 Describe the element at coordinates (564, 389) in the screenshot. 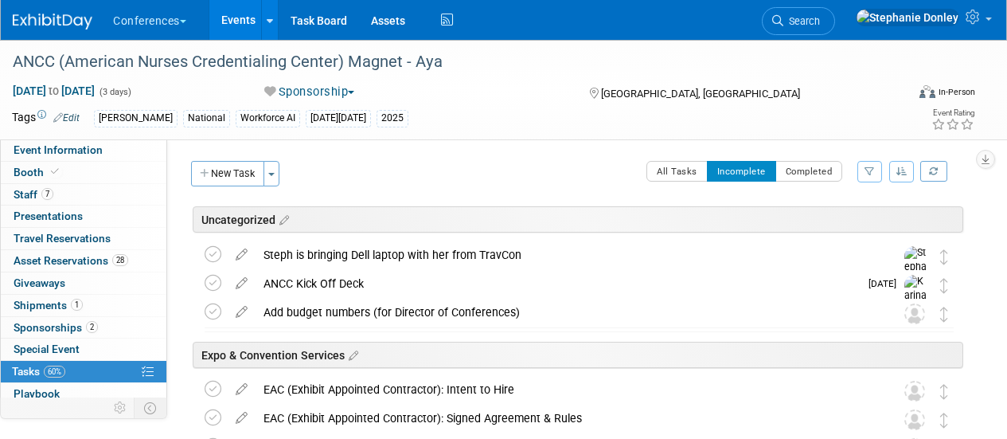

I see `div: EAC (Exhibit Appointed Contractor): Intent to Hire` at that location.